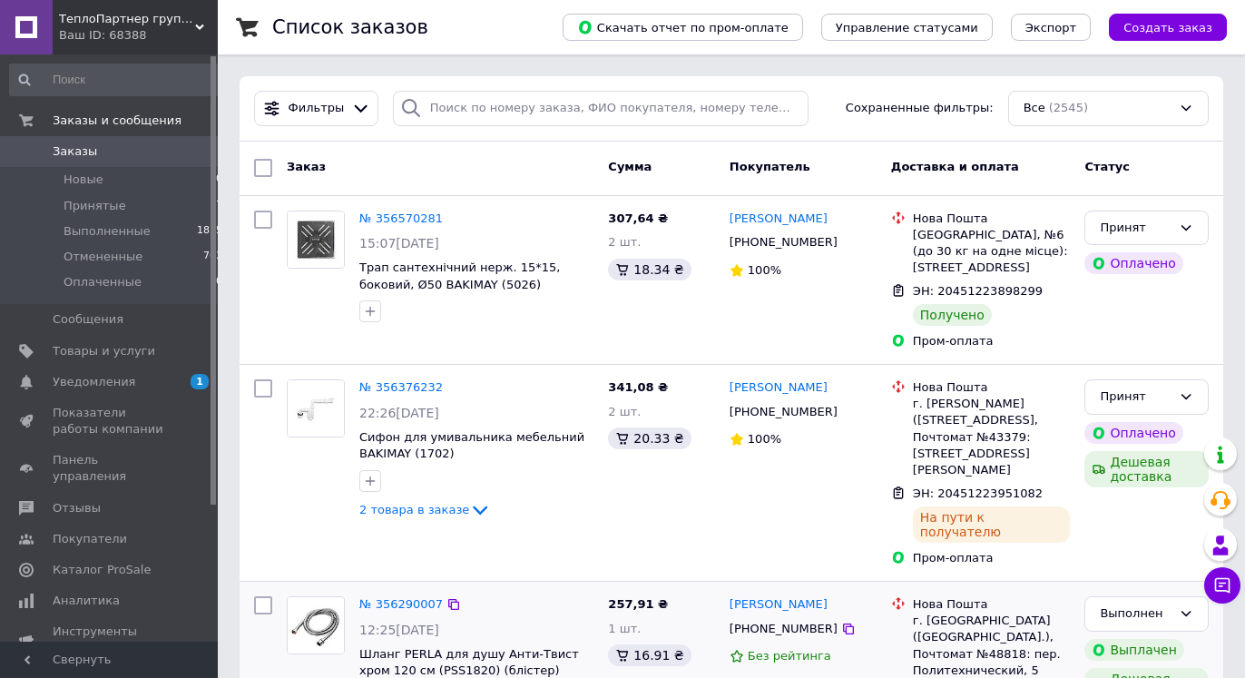 Image resolution: width=1245 pixels, height=678 pixels. Describe the element at coordinates (601, 108) in the screenshot. I see `input: Поиск по номеру заказа, ФИО покупателя, номеру телефона, Email, номеру накладной` at that location.